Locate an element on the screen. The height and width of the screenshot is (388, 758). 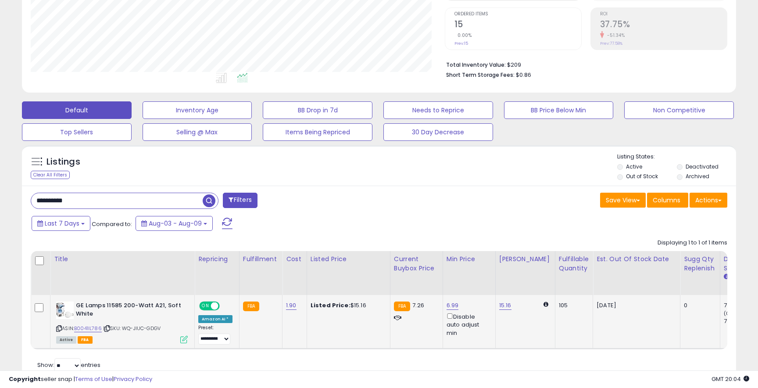
h2: 37.75% is located at coordinates (663, 25).